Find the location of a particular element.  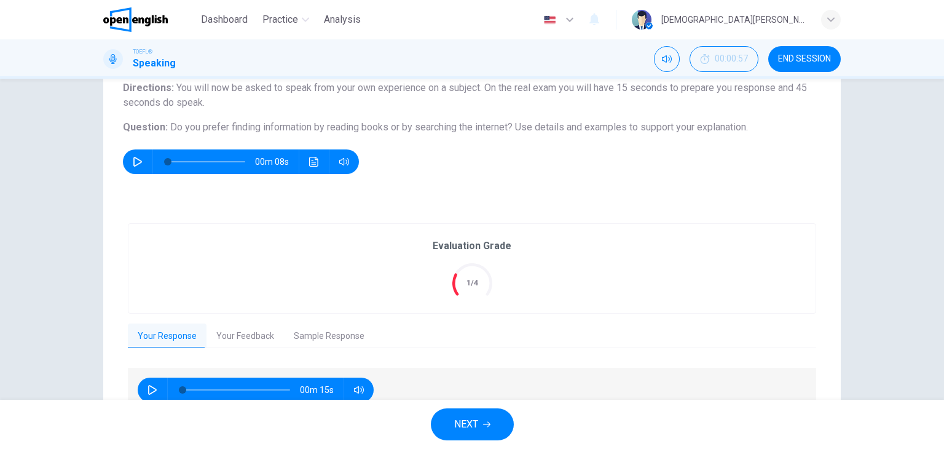

button: Analysis is located at coordinates (342, 20).